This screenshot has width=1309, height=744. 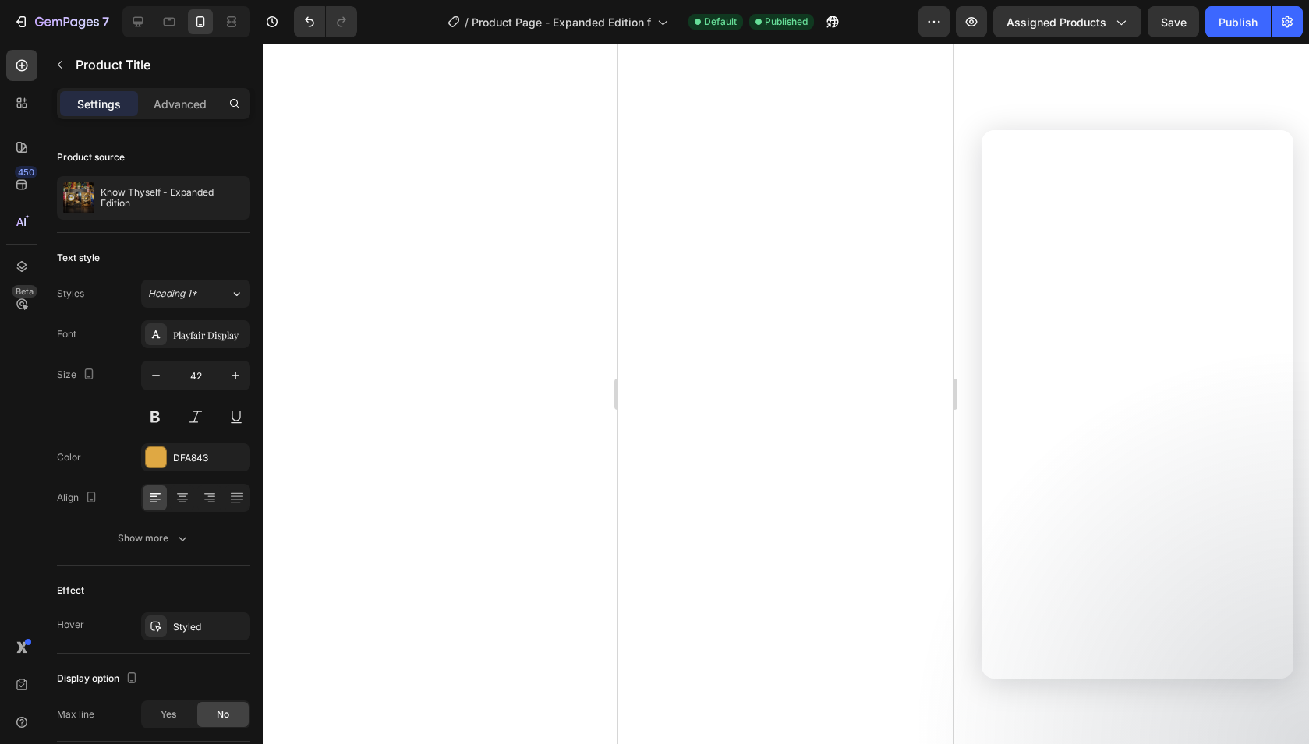 I want to click on div: Show more, so click(x=154, y=539).